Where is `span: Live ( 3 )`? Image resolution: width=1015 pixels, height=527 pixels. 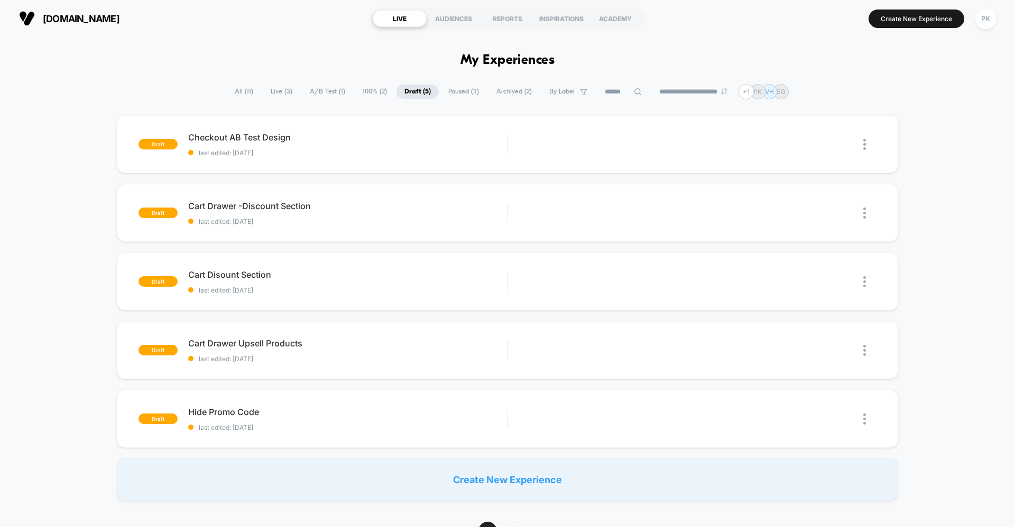
span: Live ( 3 ) is located at coordinates (281, 91).